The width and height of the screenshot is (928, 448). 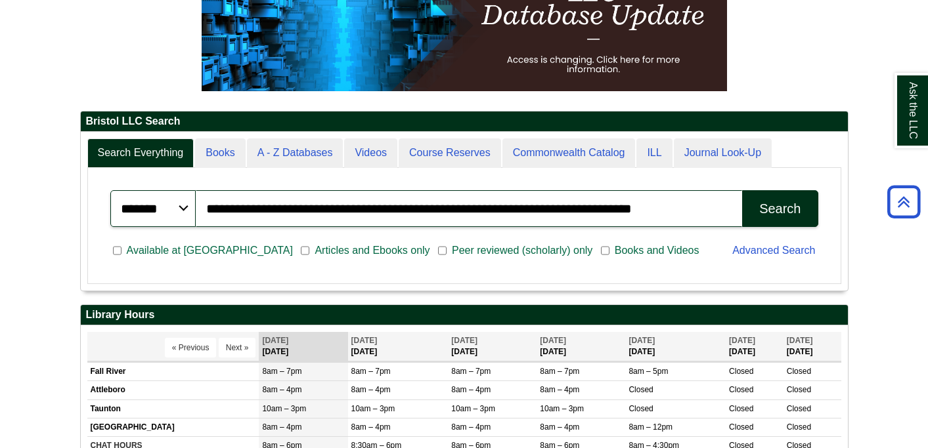 I want to click on a: A - Z Databases, so click(x=295, y=153).